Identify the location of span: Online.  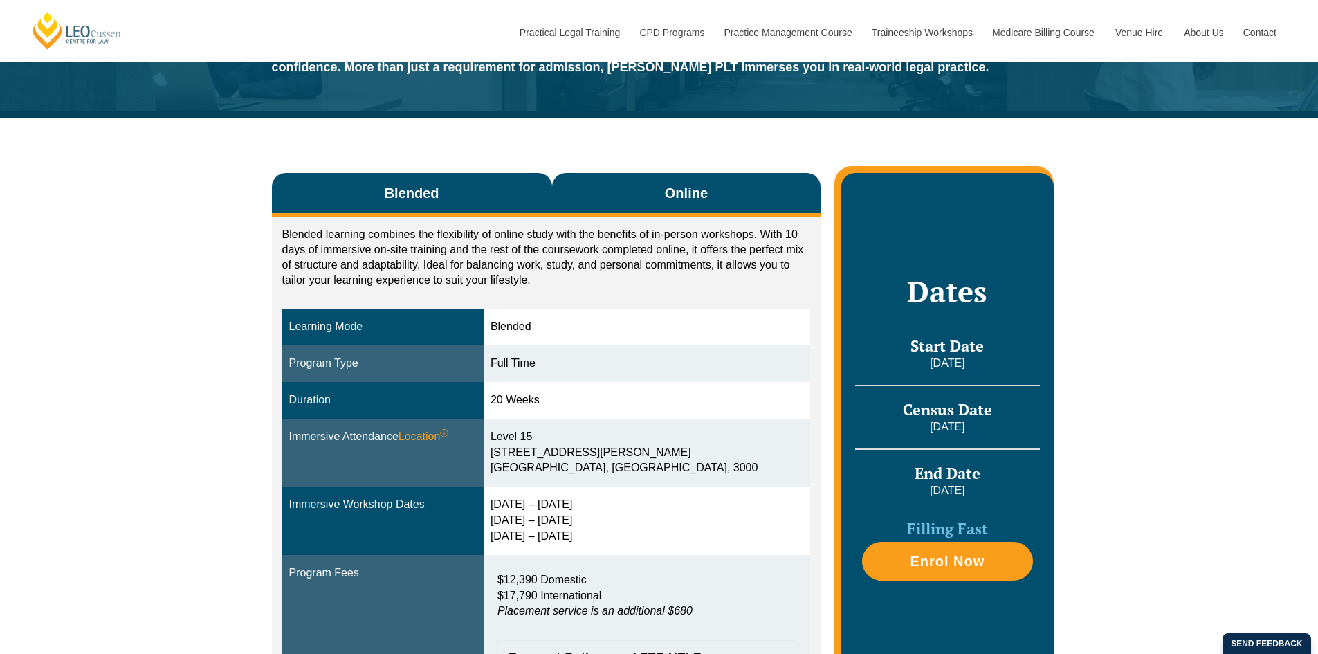
(686, 193).